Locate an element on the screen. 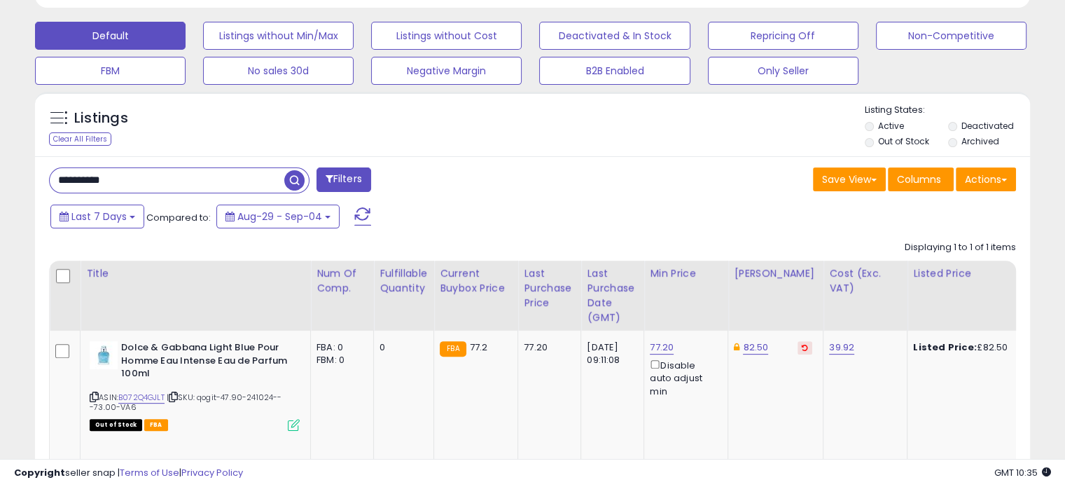 The image size is (1065, 487). span: 77.2 is located at coordinates (479, 347).